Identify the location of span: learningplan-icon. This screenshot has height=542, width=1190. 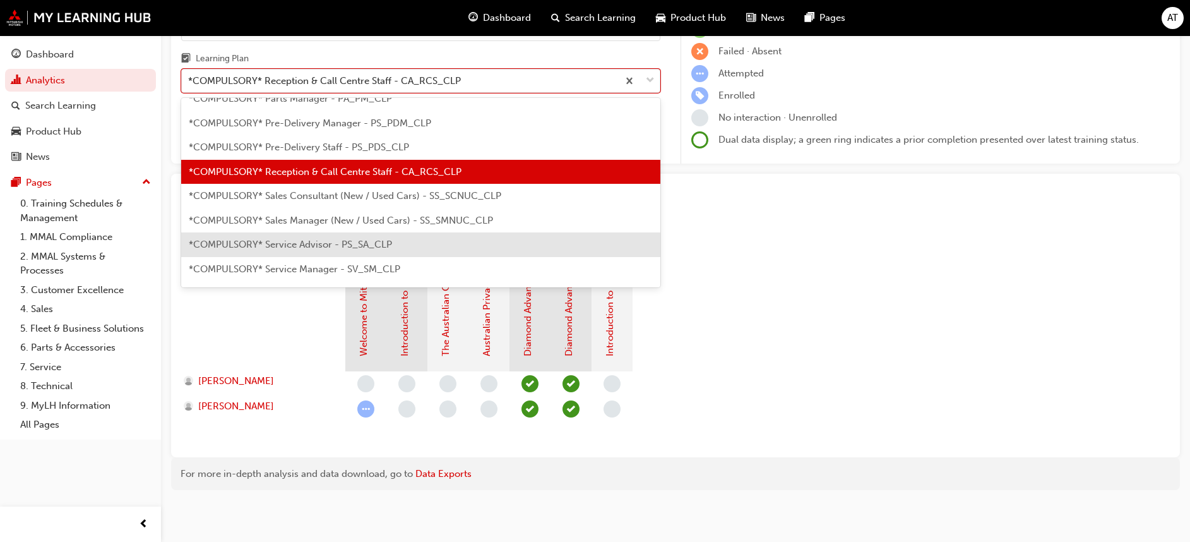
(186, 59).